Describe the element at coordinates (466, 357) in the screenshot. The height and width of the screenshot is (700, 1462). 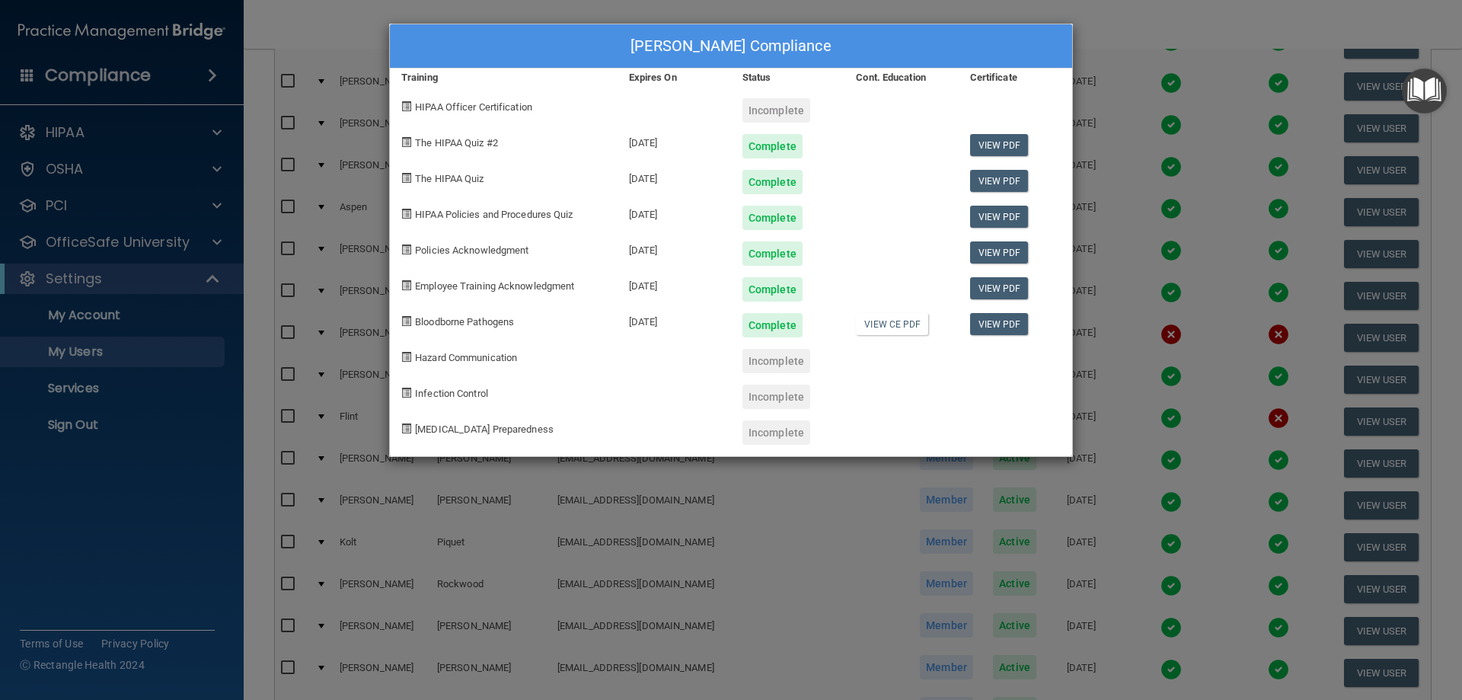
I see `span: Hazard Communication` at that location.